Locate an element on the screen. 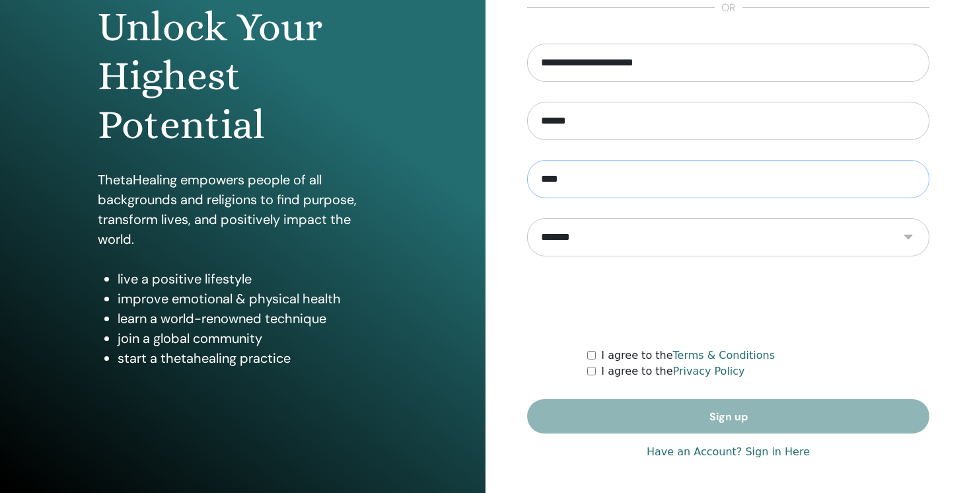 This screenshot has width=971, height=493. li: start a thetahealing practice is located at coordinates (253, 358).